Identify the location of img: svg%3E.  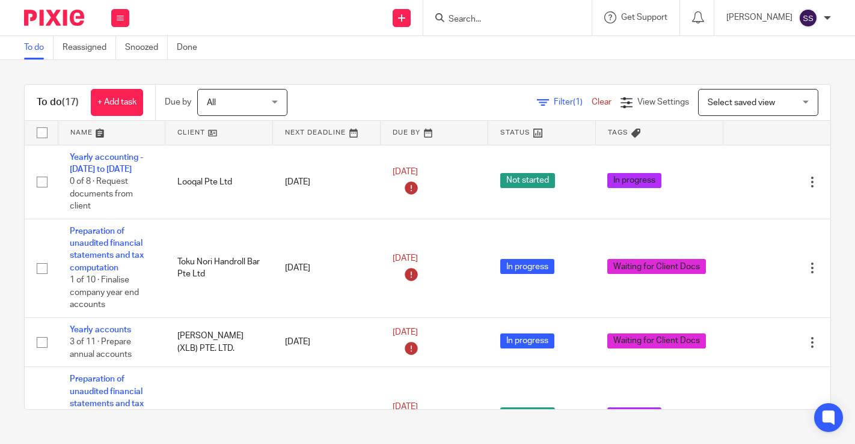
(808, 18).